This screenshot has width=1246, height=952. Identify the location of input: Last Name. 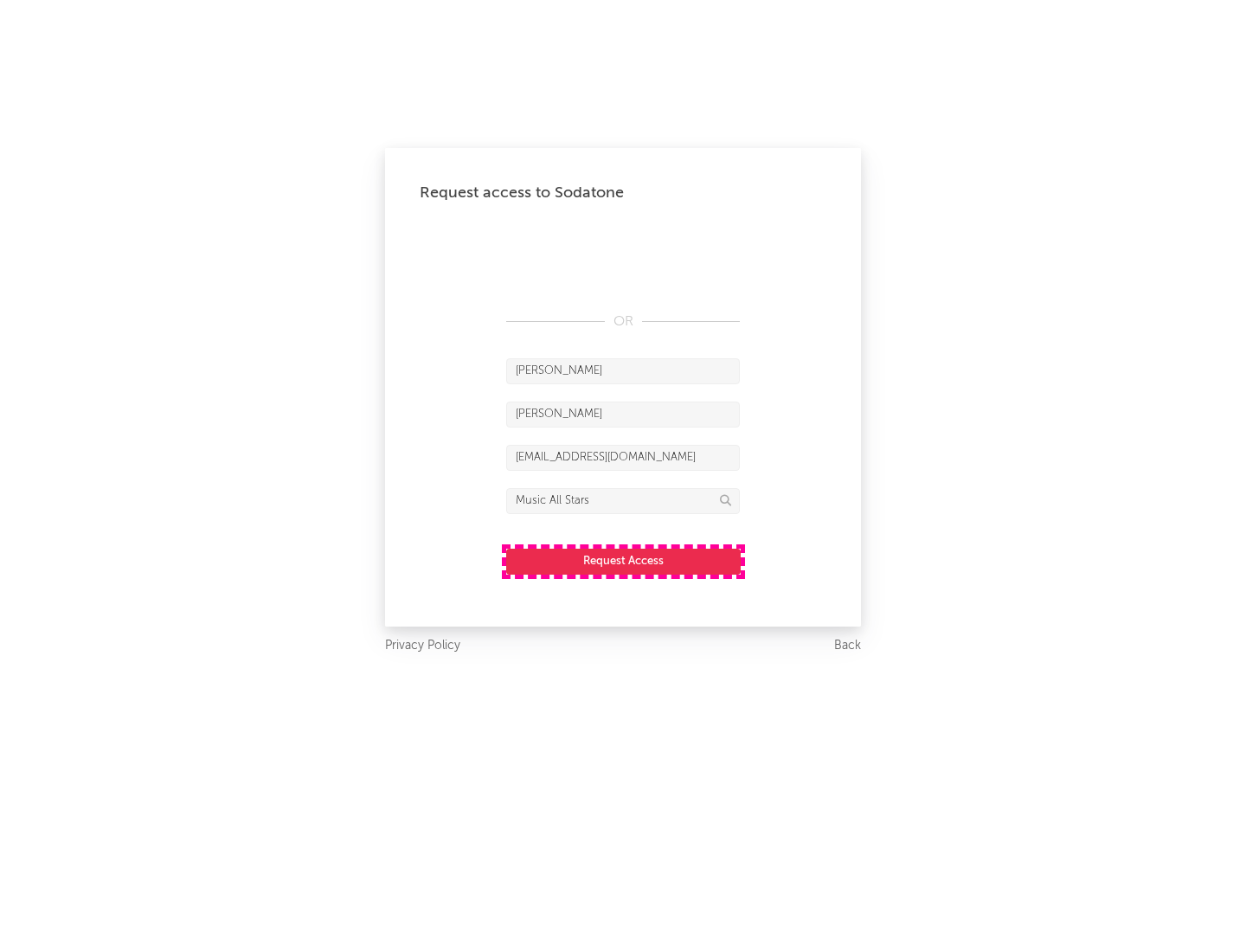
(623, 414).